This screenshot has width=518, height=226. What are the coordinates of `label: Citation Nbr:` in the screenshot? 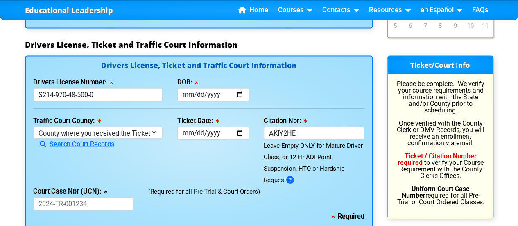 It's located at (285, 121).